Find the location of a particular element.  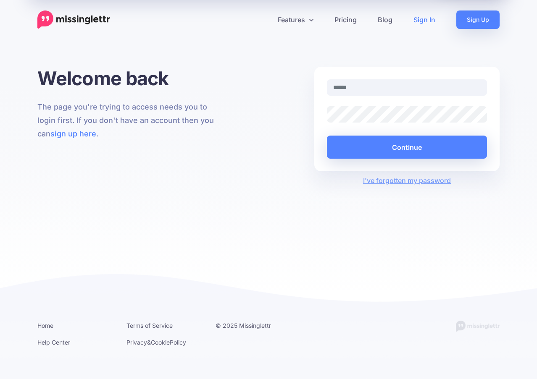

a: Cookie is located at coordinates (160, 342).